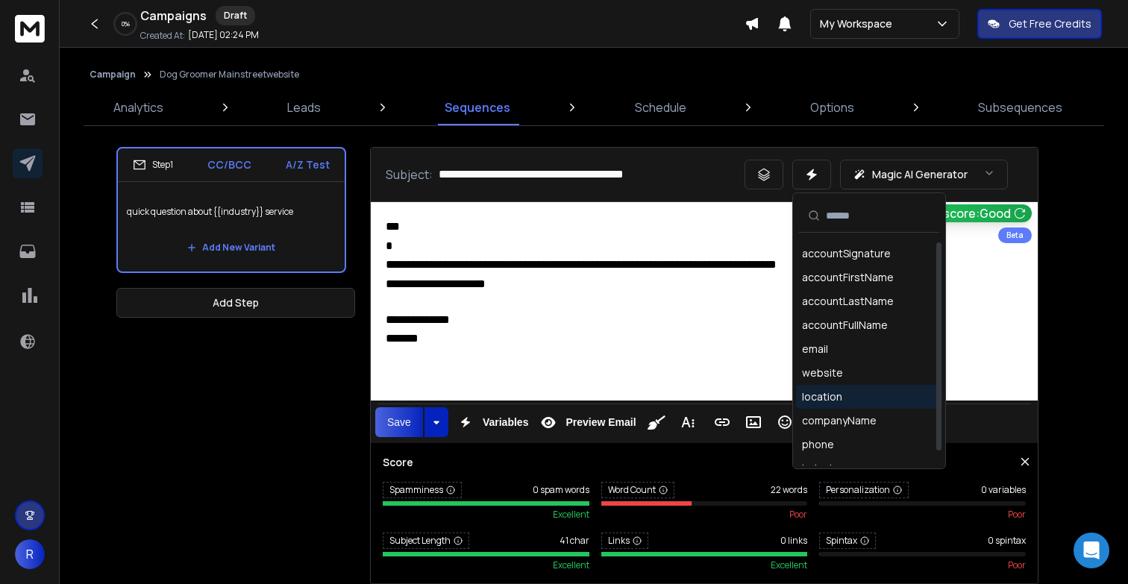  What do you see at coordinates (839, 421) in the screenshot?
I see `div: companyName` at bounding box center [839, 421].